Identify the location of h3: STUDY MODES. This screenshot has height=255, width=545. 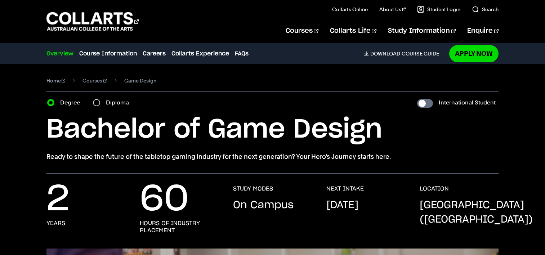
(253, 189).